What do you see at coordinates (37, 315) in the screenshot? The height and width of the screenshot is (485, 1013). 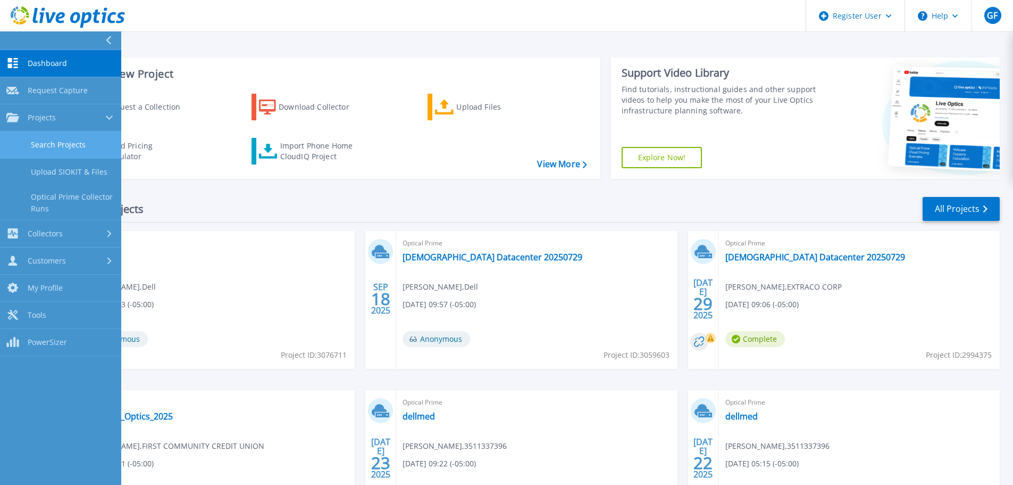 I see `span: Tools` at bounding box center [37, 315].